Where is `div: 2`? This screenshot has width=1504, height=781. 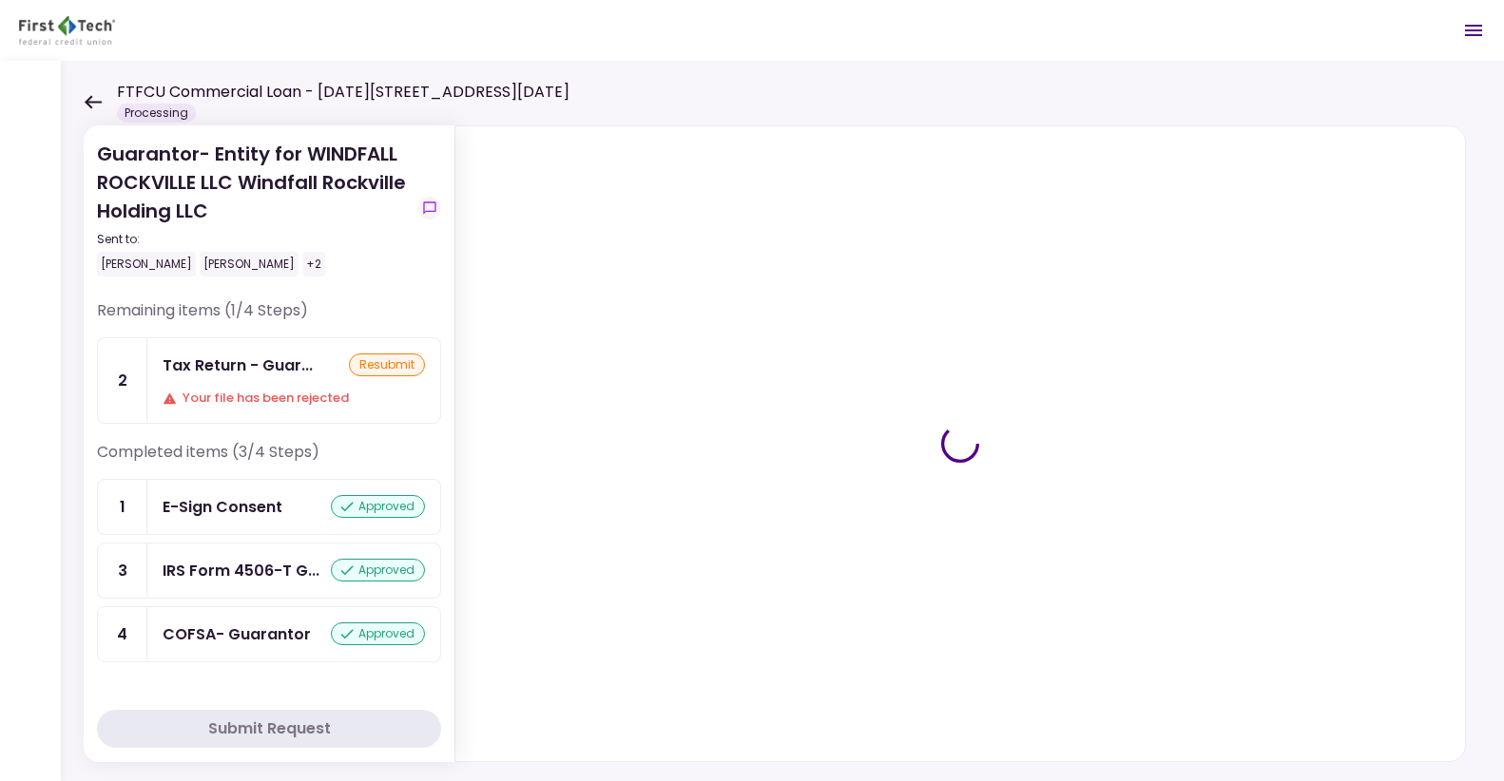 div: 2 is located at coordinates (123, 380).